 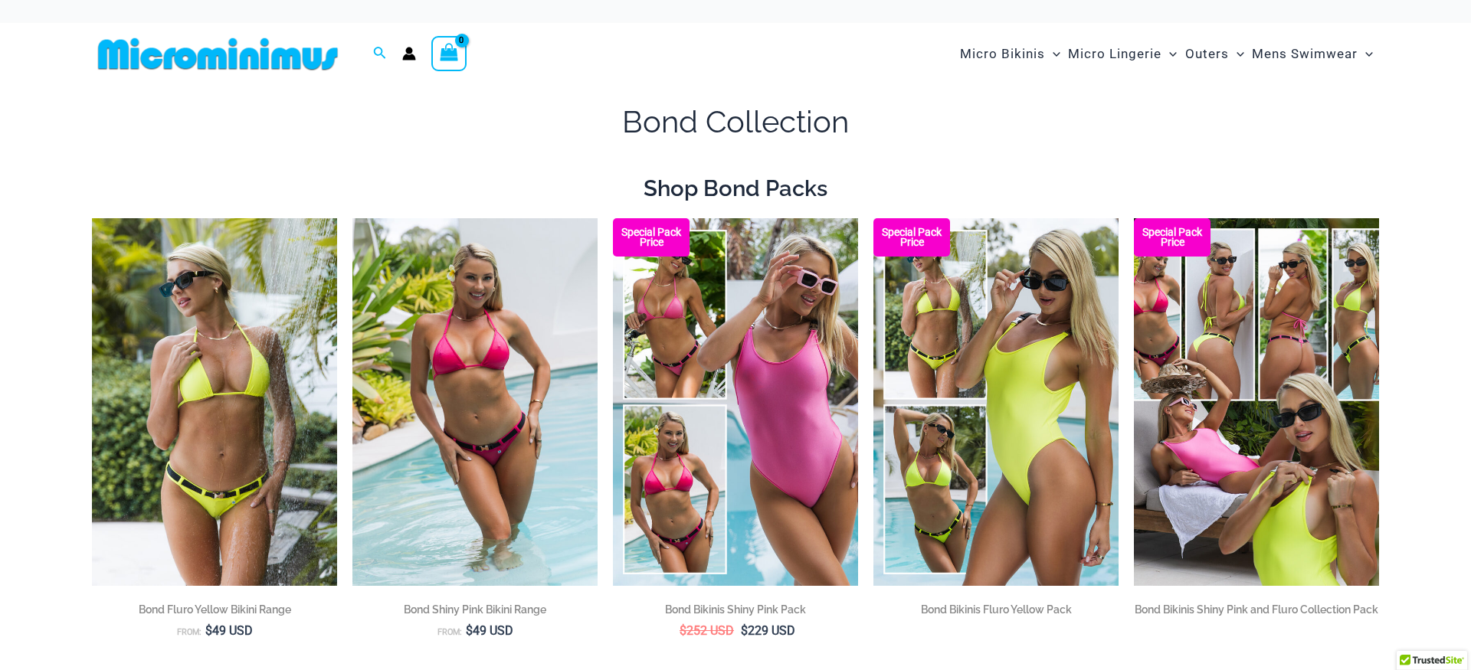 I want to click on img: Bond Bikinis Shiny Pink and Fluro Collection Pack, so click(x=1256, y=402).